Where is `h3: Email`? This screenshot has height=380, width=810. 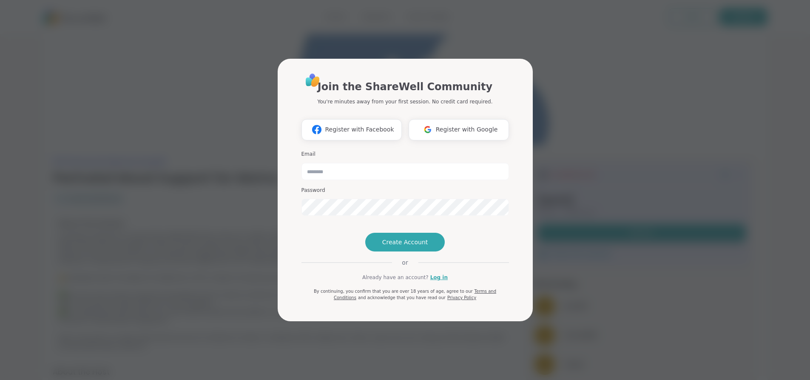
h3: Email is located at coordinates (405, 154).